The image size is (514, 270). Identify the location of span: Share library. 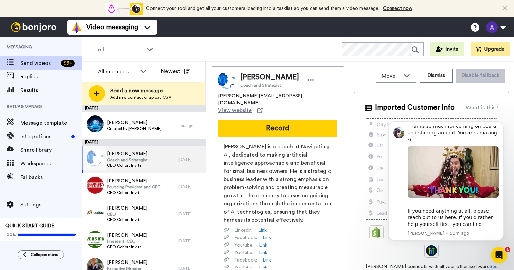
(51, 150).